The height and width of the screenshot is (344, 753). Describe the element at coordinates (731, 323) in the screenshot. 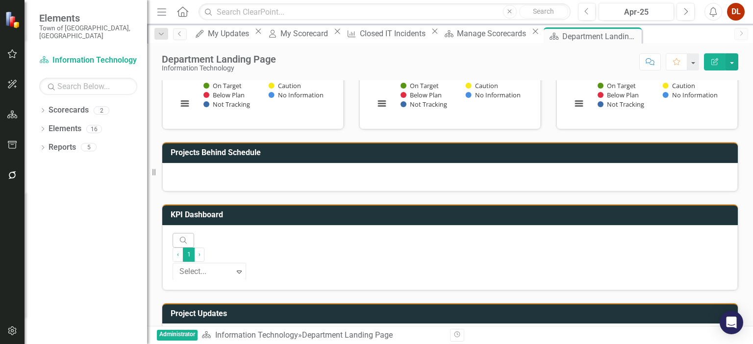

I see `div: Open Intercom Messenger` at that location.